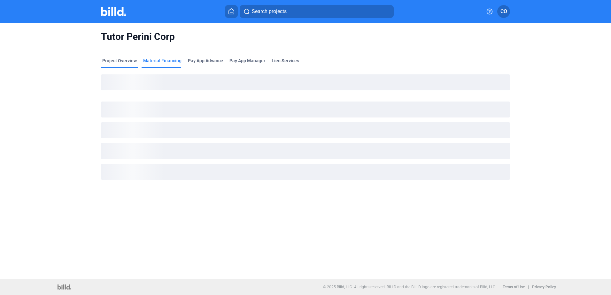 The height and width of the screenshot is (295, 611). Describe the element at coordinates (503, 12) in the screenshot. I see `button: CO` at that location.